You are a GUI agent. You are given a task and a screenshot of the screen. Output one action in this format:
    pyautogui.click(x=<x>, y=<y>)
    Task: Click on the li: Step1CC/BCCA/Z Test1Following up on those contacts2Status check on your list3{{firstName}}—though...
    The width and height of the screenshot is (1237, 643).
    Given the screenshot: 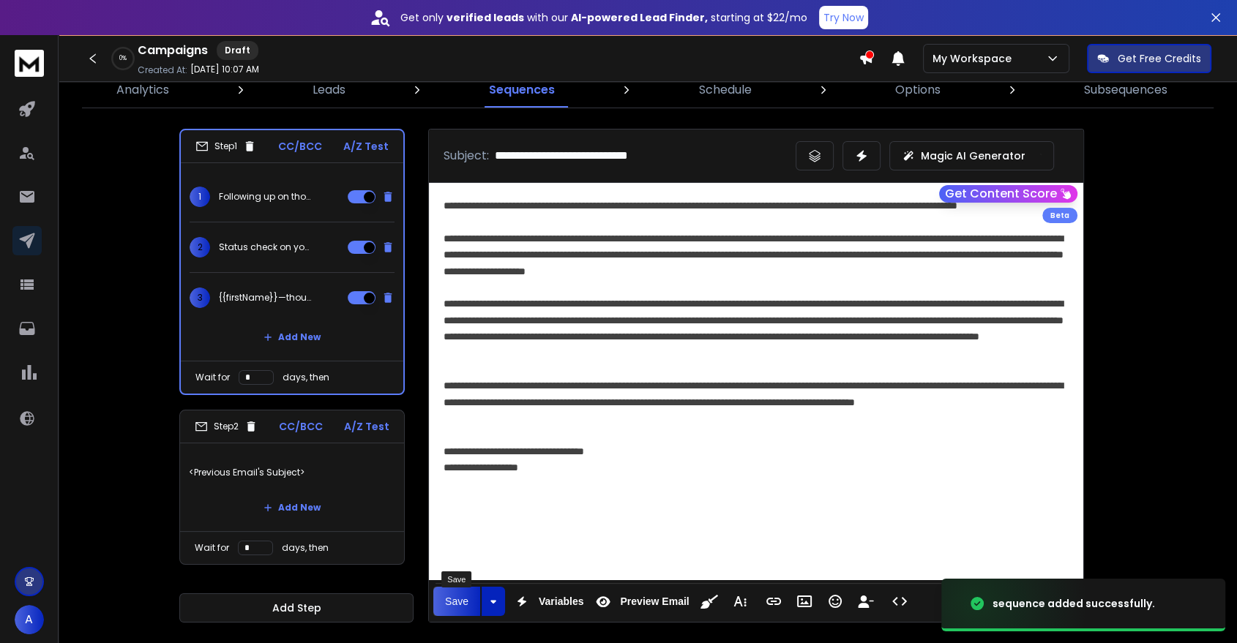 What is the action you would take?
    pyautogui.click(x=292, y=262)
    